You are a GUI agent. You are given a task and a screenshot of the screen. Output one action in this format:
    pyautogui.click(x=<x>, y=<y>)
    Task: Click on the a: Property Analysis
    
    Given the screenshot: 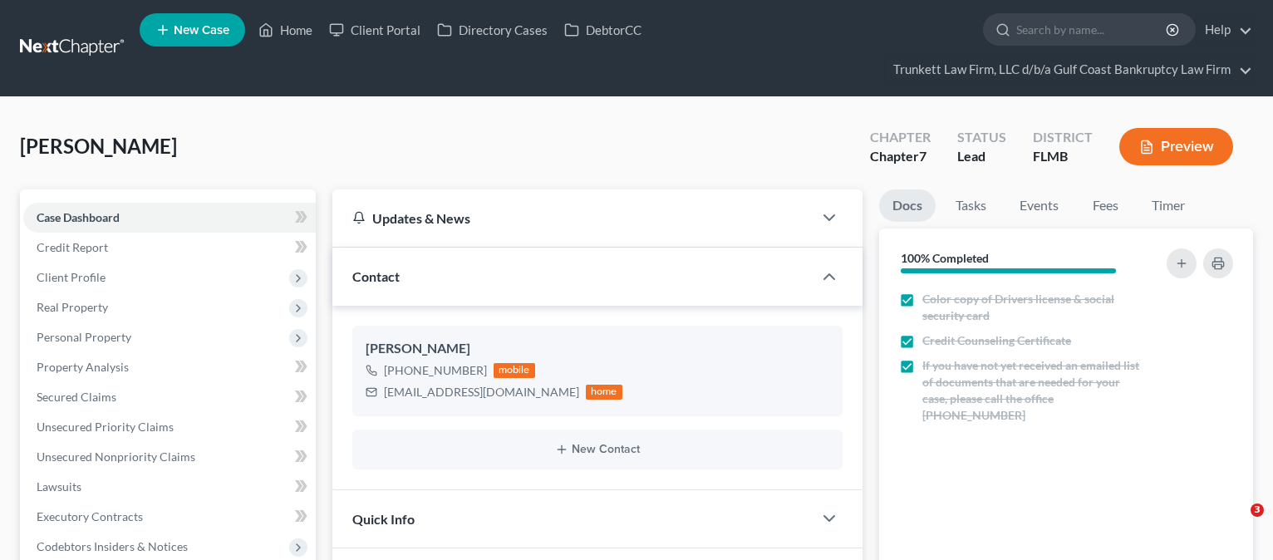 What is the action you would take?
    pyautogui.click(x=169, y=367)
    